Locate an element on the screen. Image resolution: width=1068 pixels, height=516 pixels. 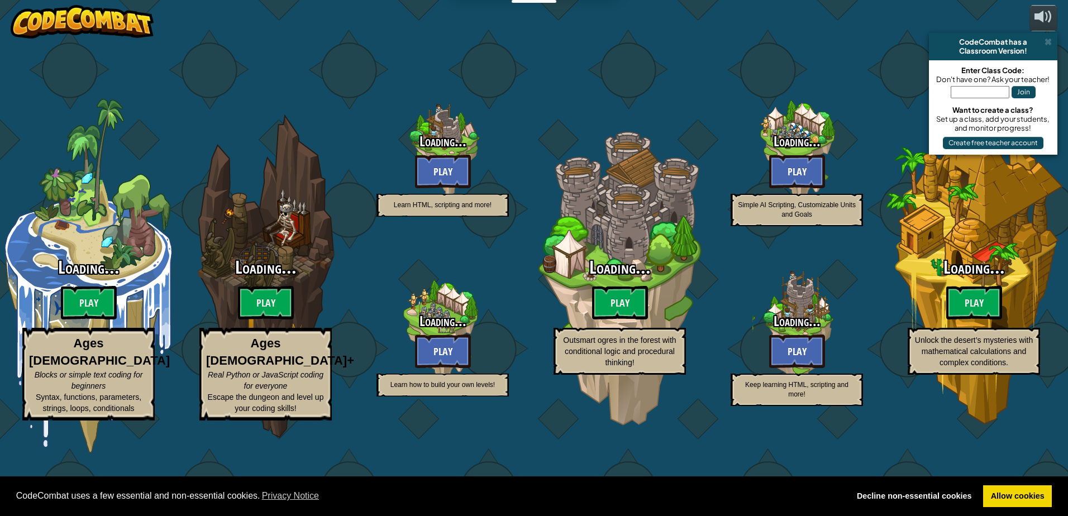
div: Want to create a class? is located at coordinates (993, 110).